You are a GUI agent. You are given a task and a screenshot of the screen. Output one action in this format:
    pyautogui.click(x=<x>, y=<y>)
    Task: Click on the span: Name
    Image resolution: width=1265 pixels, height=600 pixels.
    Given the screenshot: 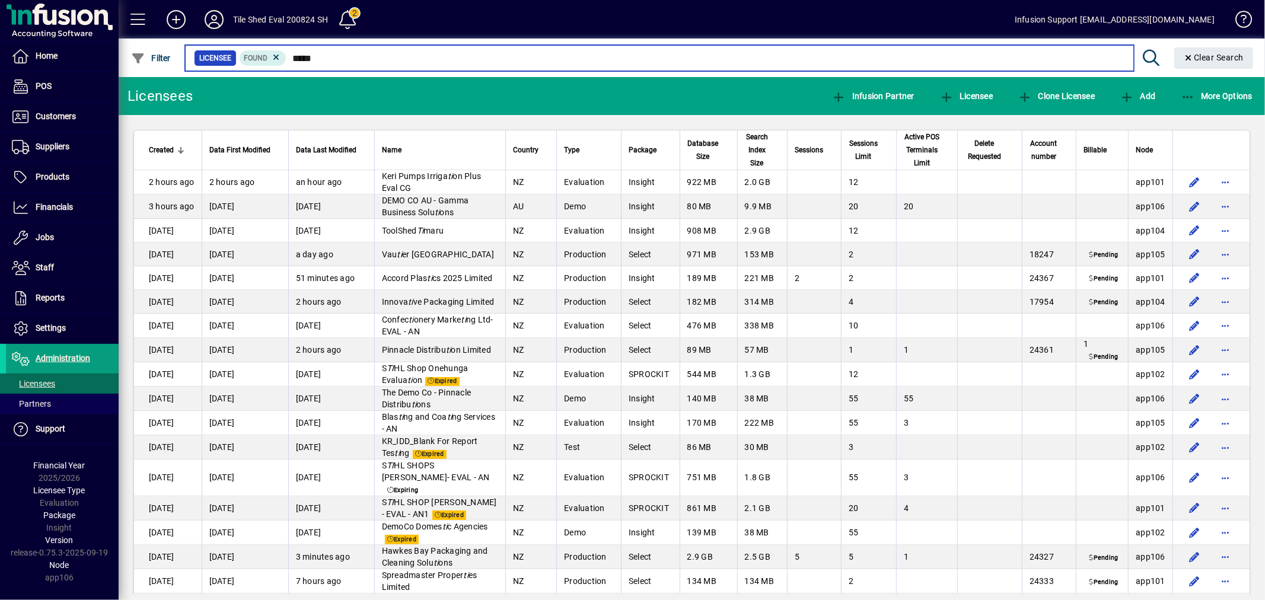 What is the action you would take?
    pyautogui.click(x=391, y=150)
    